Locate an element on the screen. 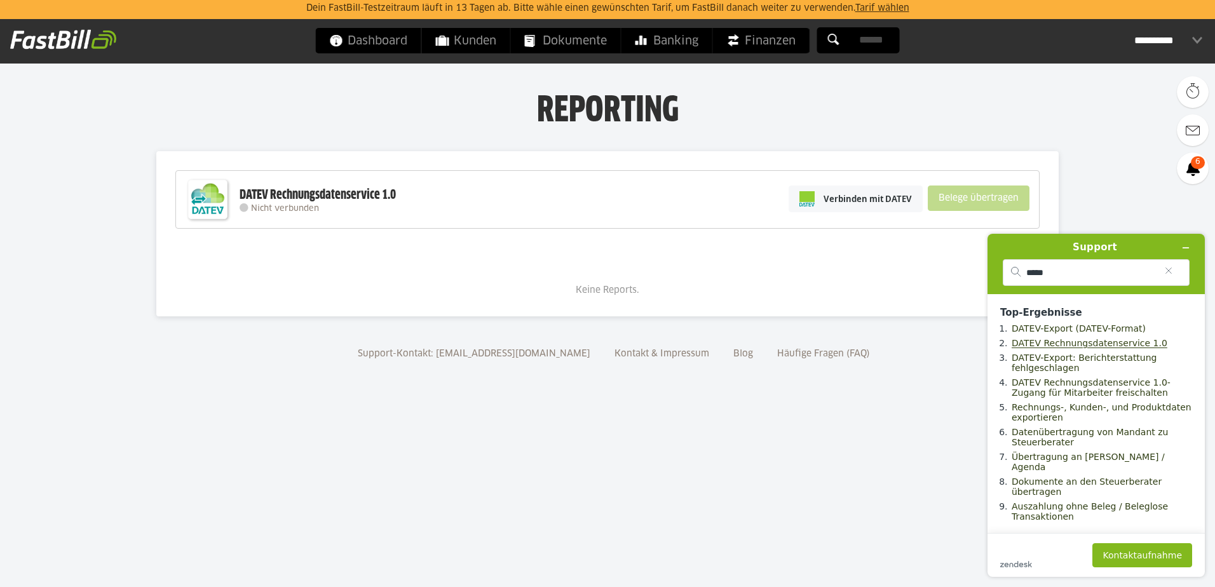 This screenshot has height=587, width=1215. a: Häufige Fragen (FAQ) is located at coordinates (824, 354).